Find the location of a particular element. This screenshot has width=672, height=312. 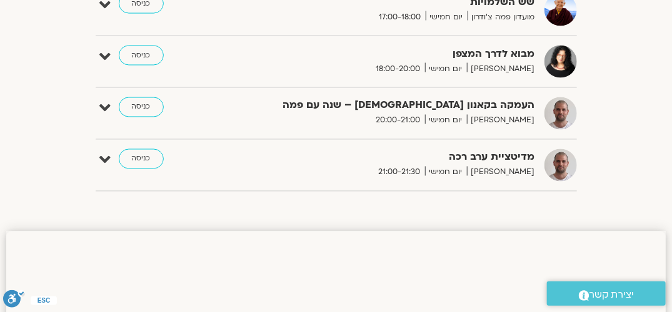

strong: מדיטציית ערב רכה is located at coordinates (400, 157).